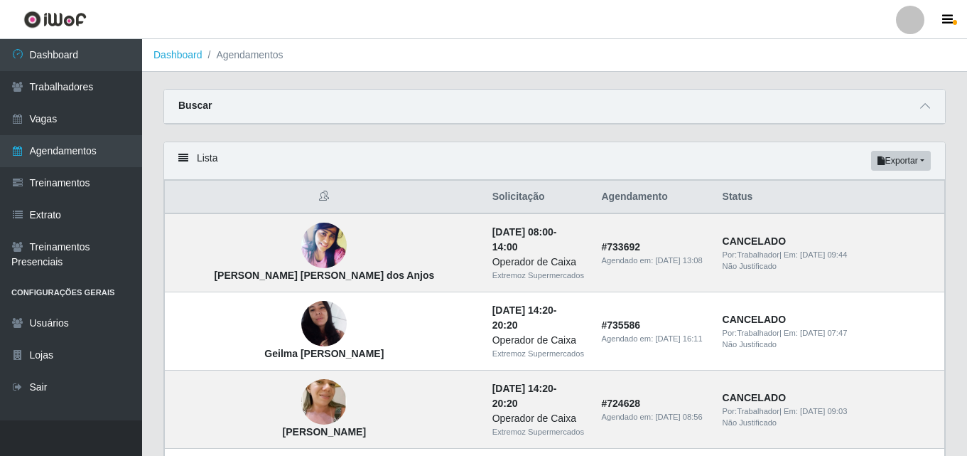 This screenshot has height=456, width=967. I want to click on th: Status, so click(829, 197).